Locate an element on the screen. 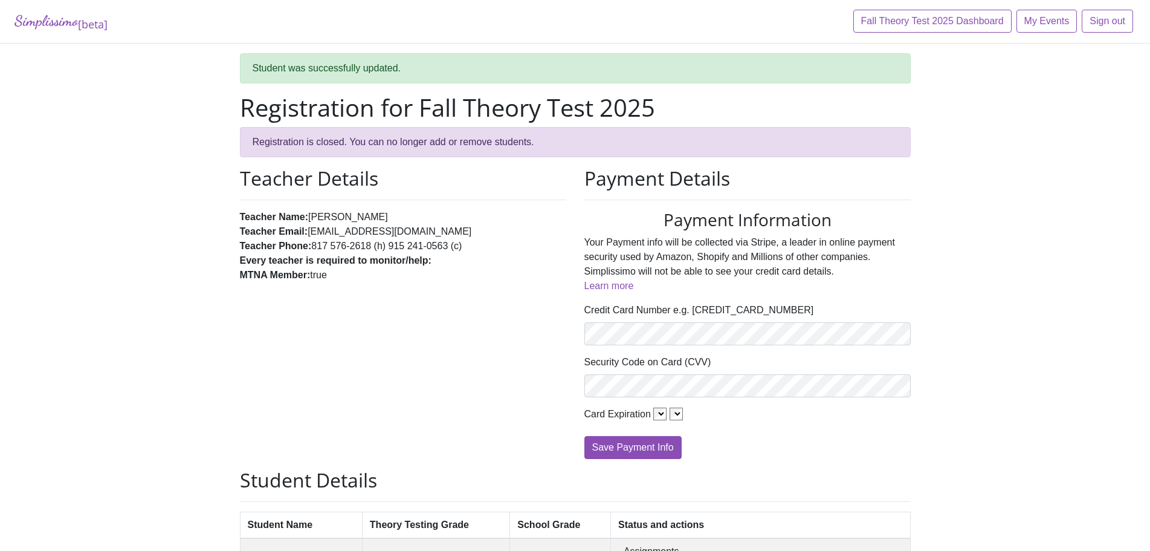  p: Your Payment info will be collected via Stripe, a leader in online payment security used by Amazo... is located at coordinates (748, 264).